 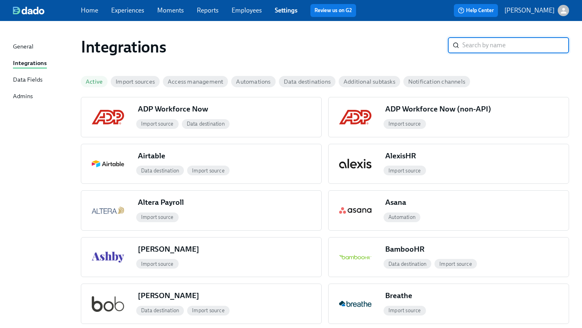 What do you see at coordinates (476, 11) in the screenshot?
I see `button: Help Center` at bounding box center [476, 11].